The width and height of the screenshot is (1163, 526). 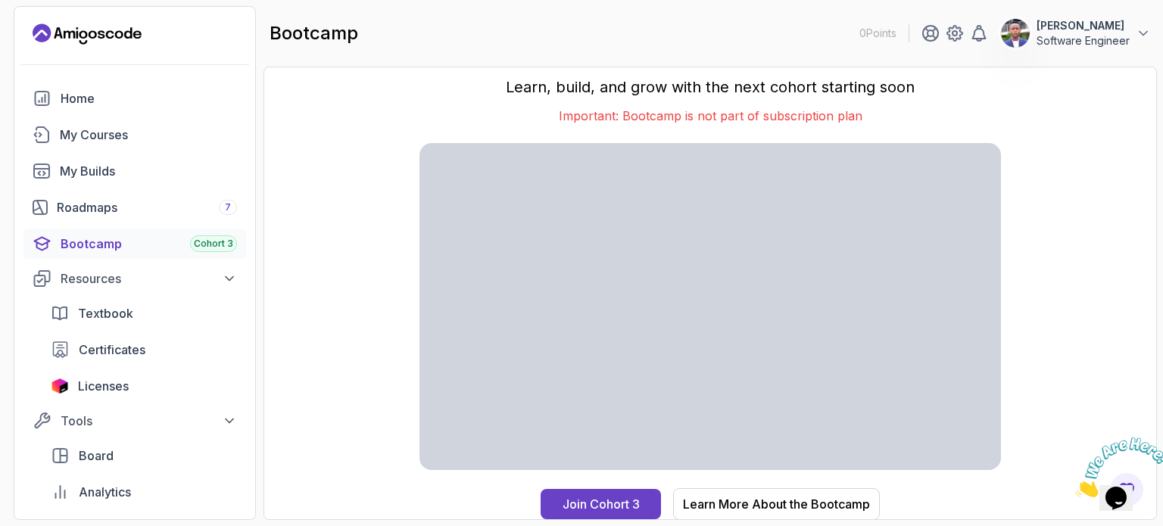 I want to click on a: courses, so click(x=135, y=135).